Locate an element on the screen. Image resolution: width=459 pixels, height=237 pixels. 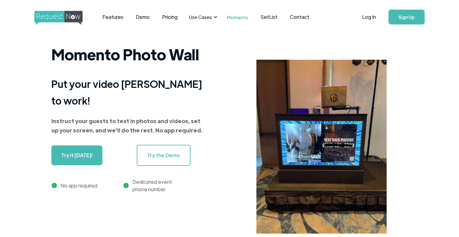
div: Dedicated event phone number is located at coordinates (152, 186).